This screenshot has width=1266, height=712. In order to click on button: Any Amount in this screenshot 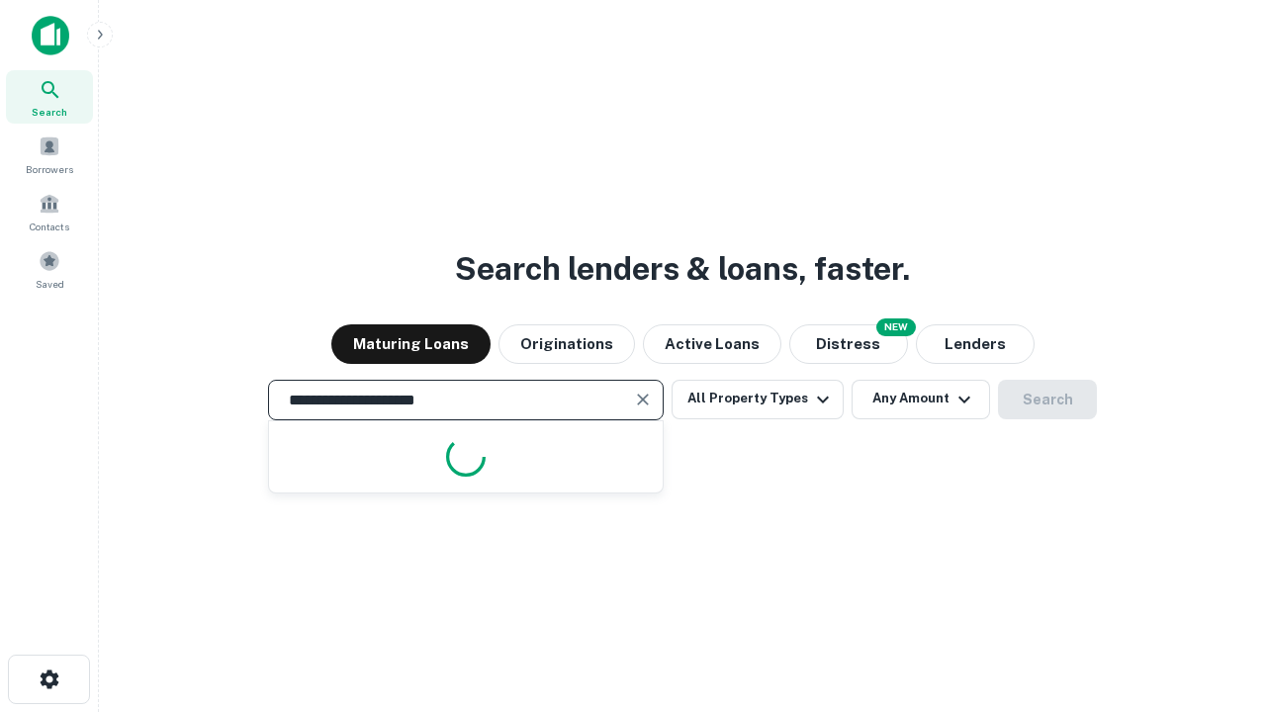, I will do `click(921, 400)`.